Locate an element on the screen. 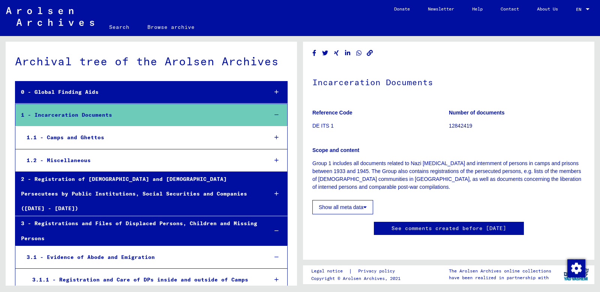 The image size is (600, 292). img: yv_logo.png is located at coordinates (576, 274).